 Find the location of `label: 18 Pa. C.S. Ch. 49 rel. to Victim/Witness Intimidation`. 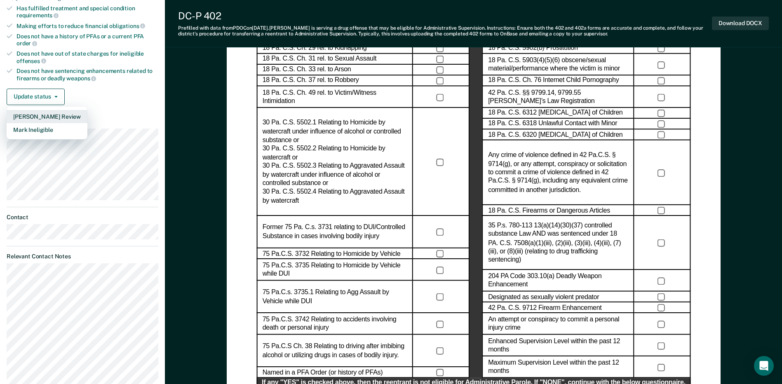

label: 18 Pa. C.S. Ch. 49 rel. to Victim/Witness Intimidation is located at coordinates (334, 97).